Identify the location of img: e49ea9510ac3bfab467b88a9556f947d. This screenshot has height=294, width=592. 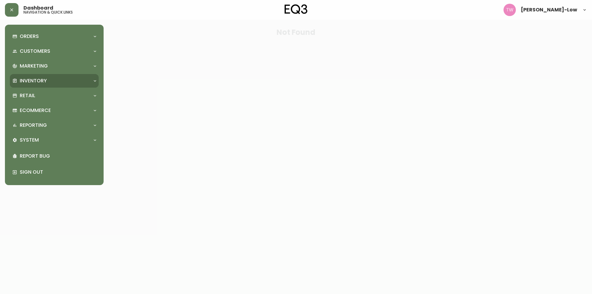
(509, 10).